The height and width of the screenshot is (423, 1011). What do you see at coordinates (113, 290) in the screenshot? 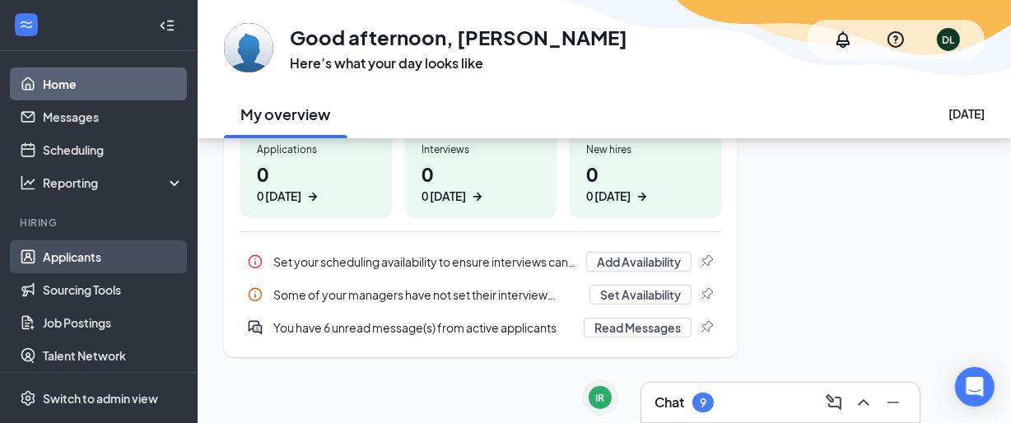
I see `a: Sourcing Tools` at bounding box center [113, 290].